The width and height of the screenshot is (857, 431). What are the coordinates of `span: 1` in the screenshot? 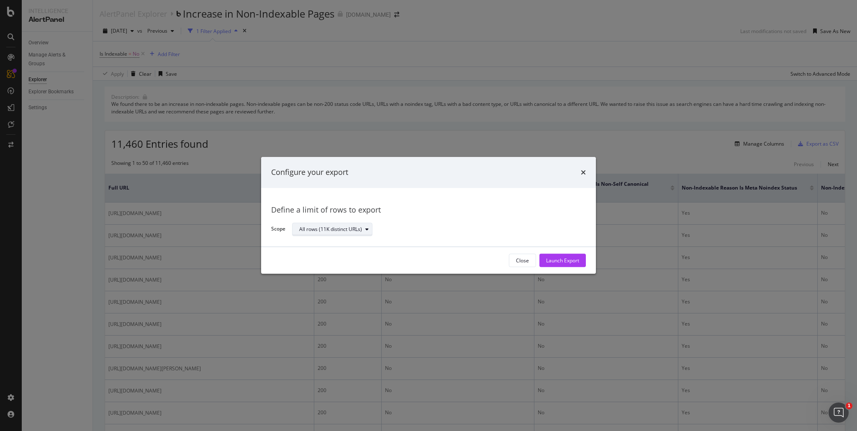 It's located at (849, 406).